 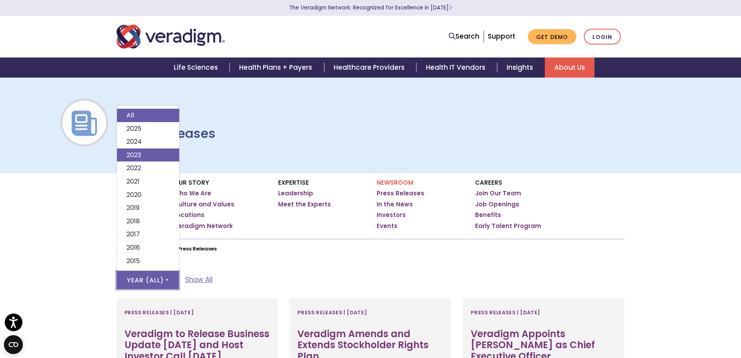 I want to click on a: Support, so click(x=501, y=36).